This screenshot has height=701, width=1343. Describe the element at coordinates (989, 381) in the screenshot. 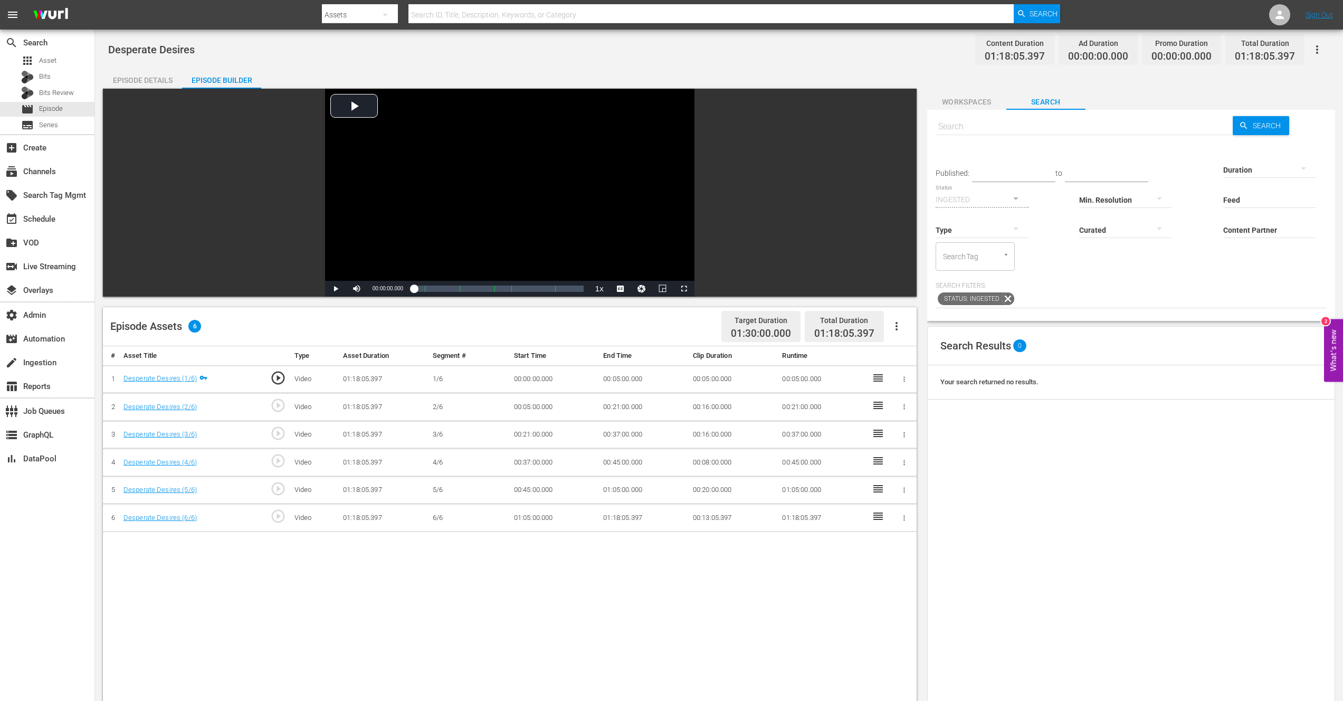

I see `span: Your search returned no results.` at that location.